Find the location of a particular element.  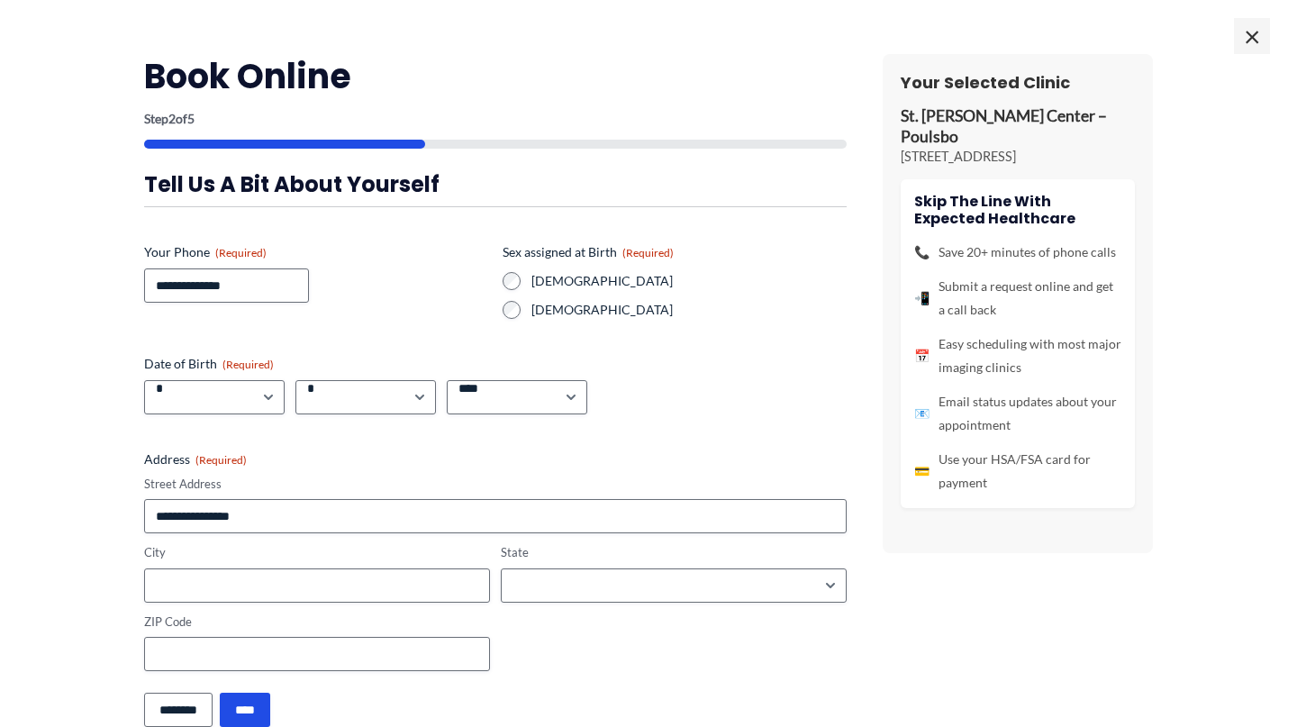

li: Easy scheduling with most major imaging clinics is located at coordinates (1018, 356).